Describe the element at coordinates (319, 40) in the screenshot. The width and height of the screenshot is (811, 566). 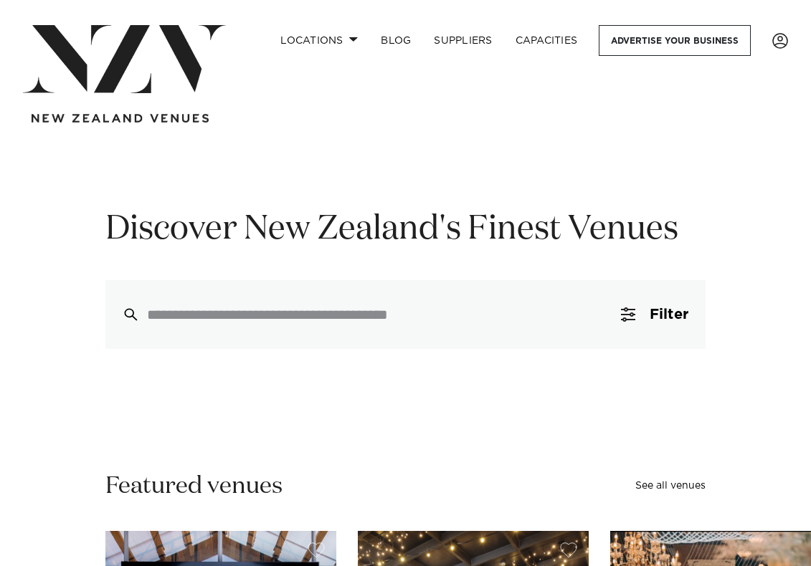
I see `a: Locations` at that location.